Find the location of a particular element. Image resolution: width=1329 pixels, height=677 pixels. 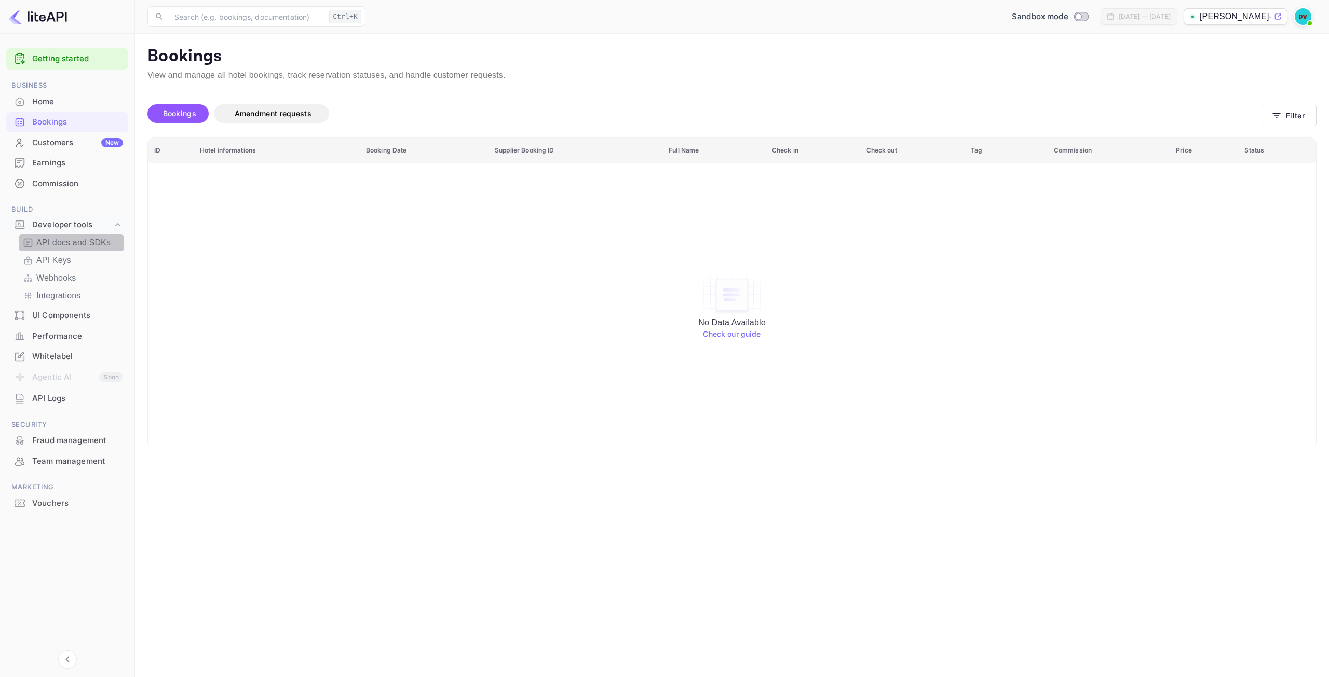

th: Booking Date is located at coordinates (424, 151).